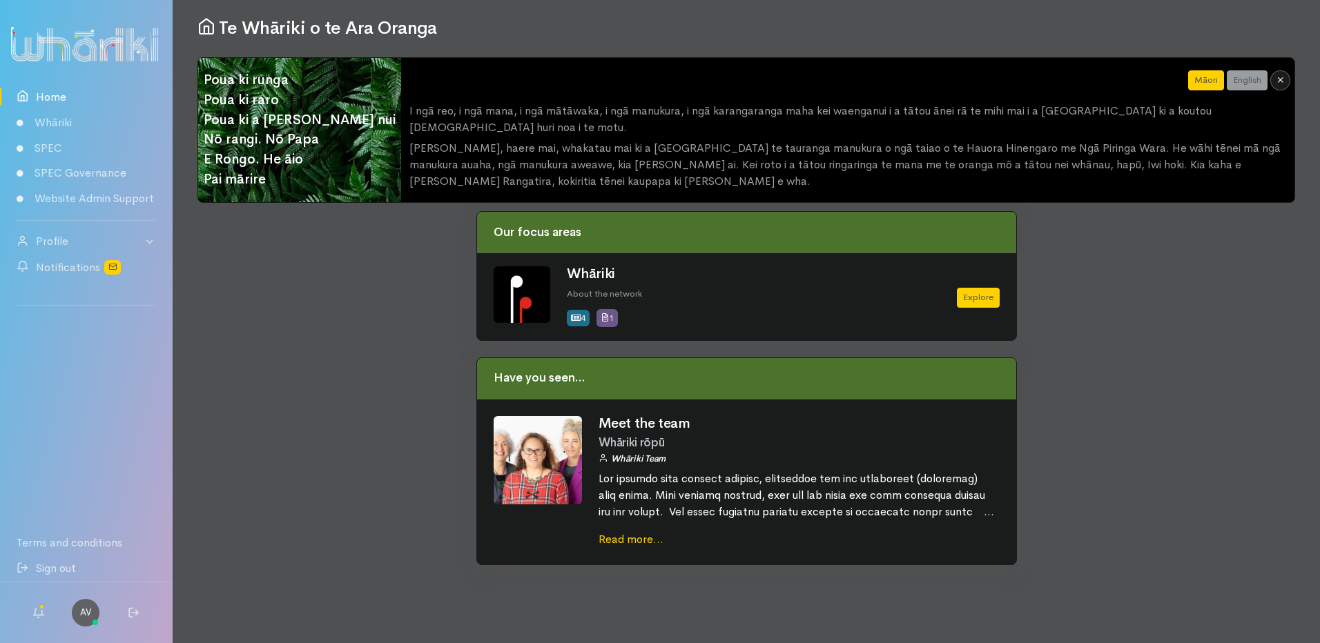  Describe the element at coordinates (591, 273) in the screenshot. I see `a: Whāriki` at that location.